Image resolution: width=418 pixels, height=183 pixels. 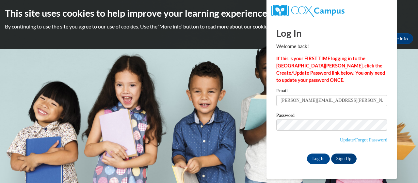 What do you see at coordinates (209, 13) in the screenshot?
I see `h2: This site uses cookies to help improve your learning experience.` at bounding box center [209, 13].